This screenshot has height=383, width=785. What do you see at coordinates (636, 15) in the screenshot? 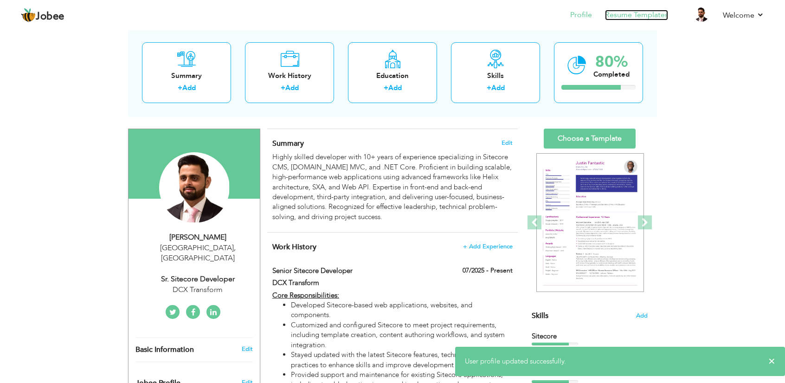
I see `a: Resume Templates` at bounding box center [636, 15].